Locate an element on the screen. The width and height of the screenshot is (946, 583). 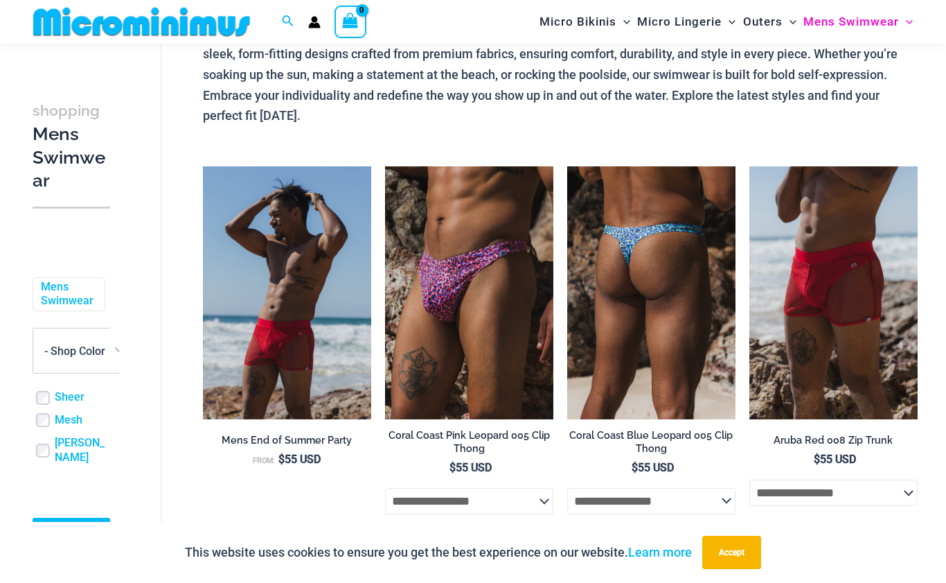
a: Mesh is located at coordinates (69, 420).